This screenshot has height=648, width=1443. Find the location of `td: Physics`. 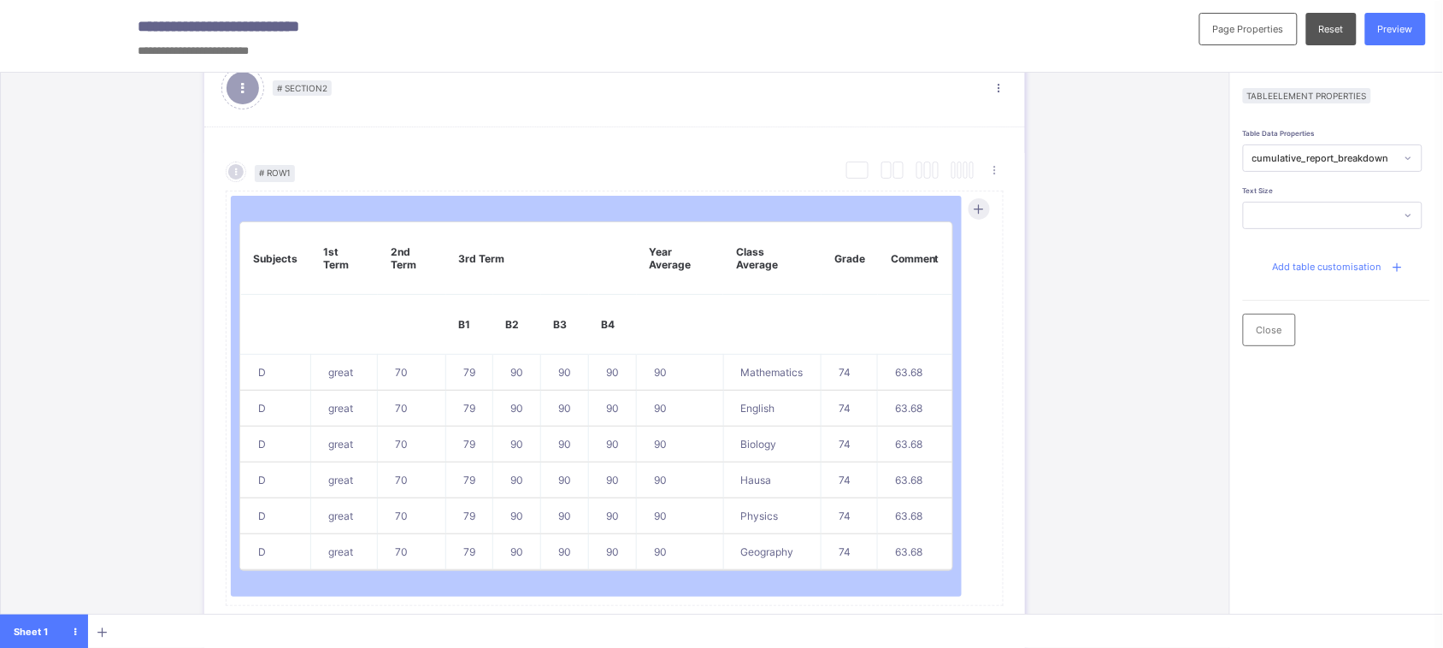

td: Physics is located at coordinates (772, 516).